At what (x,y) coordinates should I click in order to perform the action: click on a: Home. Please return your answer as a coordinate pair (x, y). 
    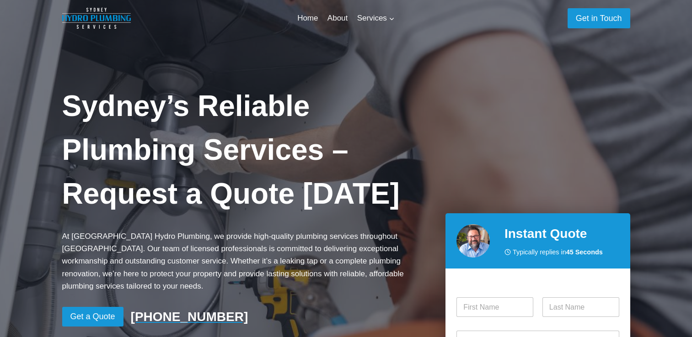
    Looking at the image, I should click on (308, 18).